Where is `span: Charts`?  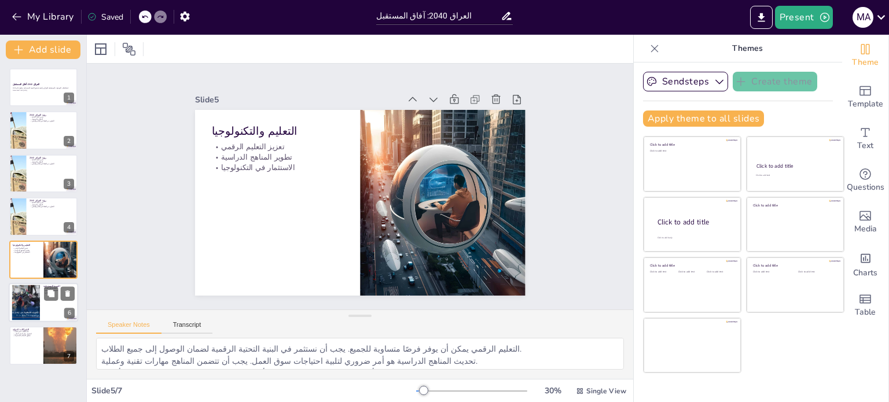
span: Charts is located at coordinates (865, 273).